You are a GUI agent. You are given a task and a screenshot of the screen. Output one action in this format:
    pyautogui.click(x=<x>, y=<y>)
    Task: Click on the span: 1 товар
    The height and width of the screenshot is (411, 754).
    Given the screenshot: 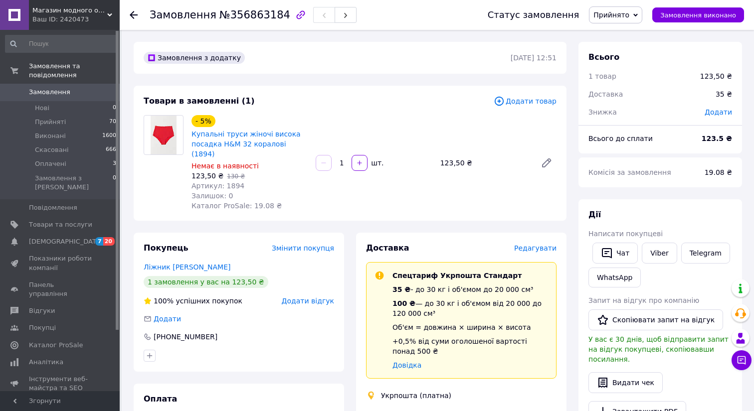 What is the action you would take?
    pyautogui.click(x=603, y=76)
    